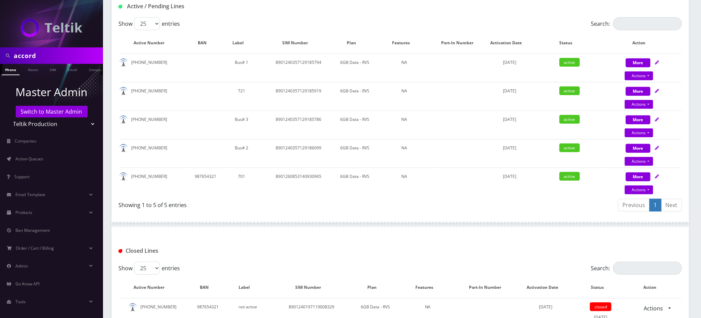  I want to click on span: Support, so click(22, 176).